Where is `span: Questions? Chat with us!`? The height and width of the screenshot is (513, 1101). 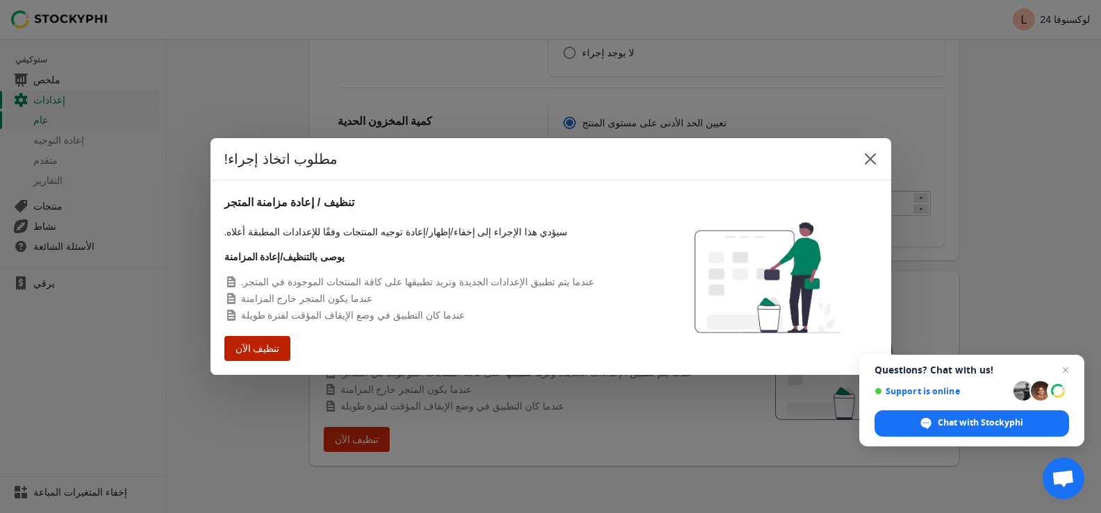 span: Questions? Chat with us! is located at coordinates (972, 370).